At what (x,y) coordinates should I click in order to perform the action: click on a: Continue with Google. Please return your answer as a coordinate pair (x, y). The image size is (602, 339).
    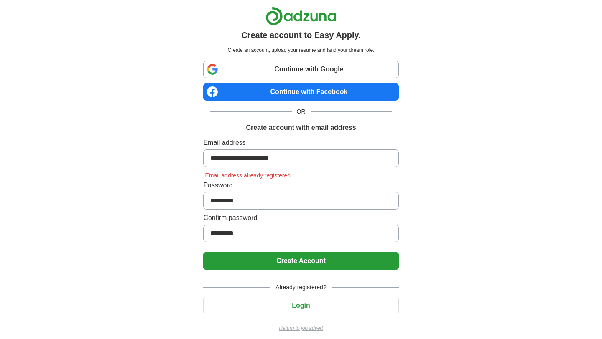
    Looking at the image, I should click on (300, 69).